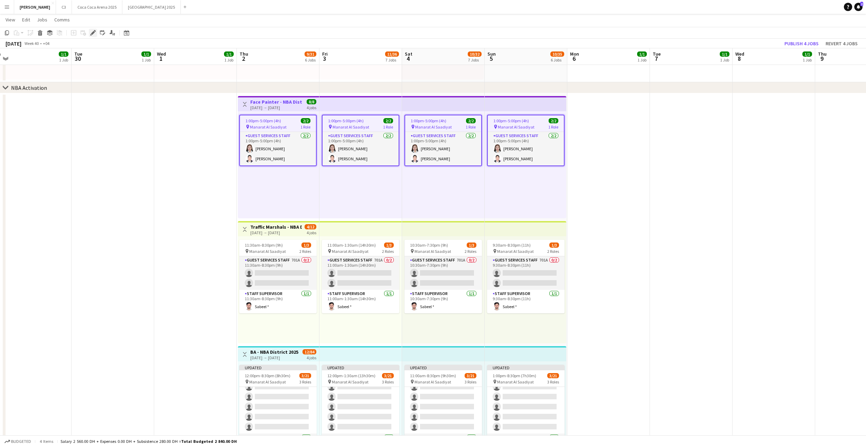 The width and height of the screenshot is (866, 447). I want to click on div: 11:30am-8:30pm (9h)1/3 Manarat Al Saadiyat2 RolesGuest Services Staff701A0/211:30am-8:30pm (9h) S..., so click(278, 276).